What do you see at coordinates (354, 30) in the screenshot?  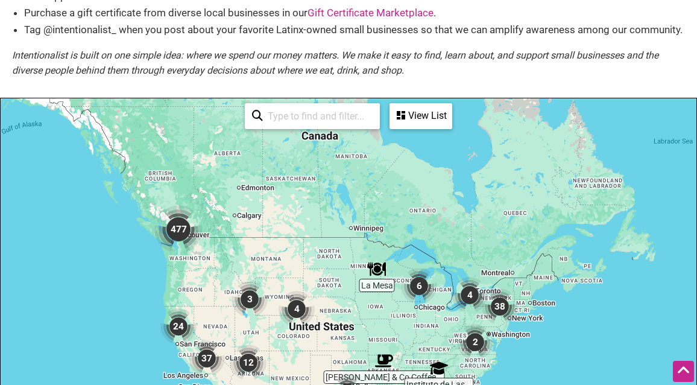 I see `li: Tag @intentionalist_ when you post about your favorite Latinx-owned small businesses so that we c...` at bounding box center [354, 30].